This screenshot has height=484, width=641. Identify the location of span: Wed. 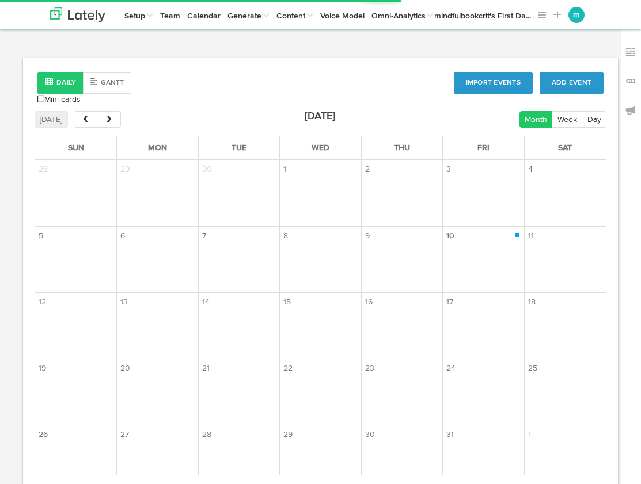
(320, 148).